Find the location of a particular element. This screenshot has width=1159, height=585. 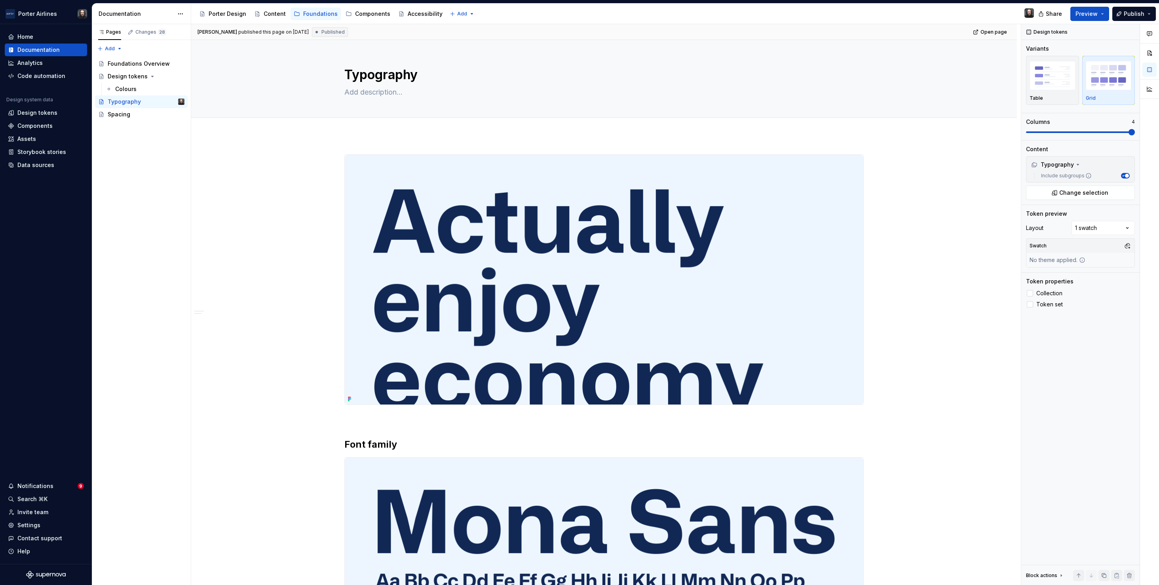

span: Token set is located at coordinates (1049, 304).